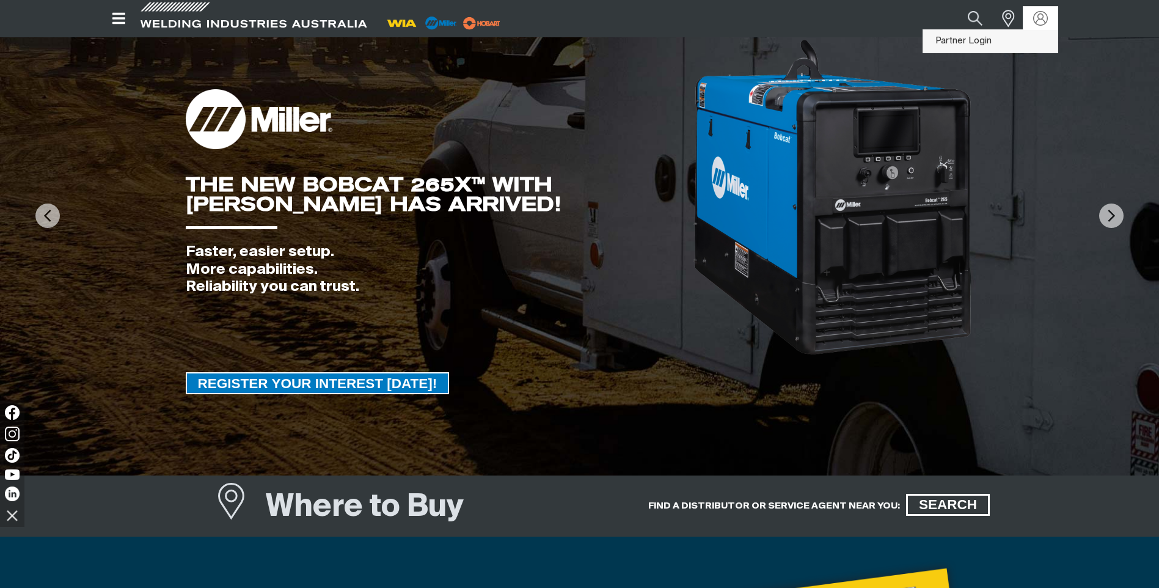 This screenshot has width=1159, height=588. Describe the element at coordinates (12, 515) in the screenshot. I see `img: hide socials` at that location.